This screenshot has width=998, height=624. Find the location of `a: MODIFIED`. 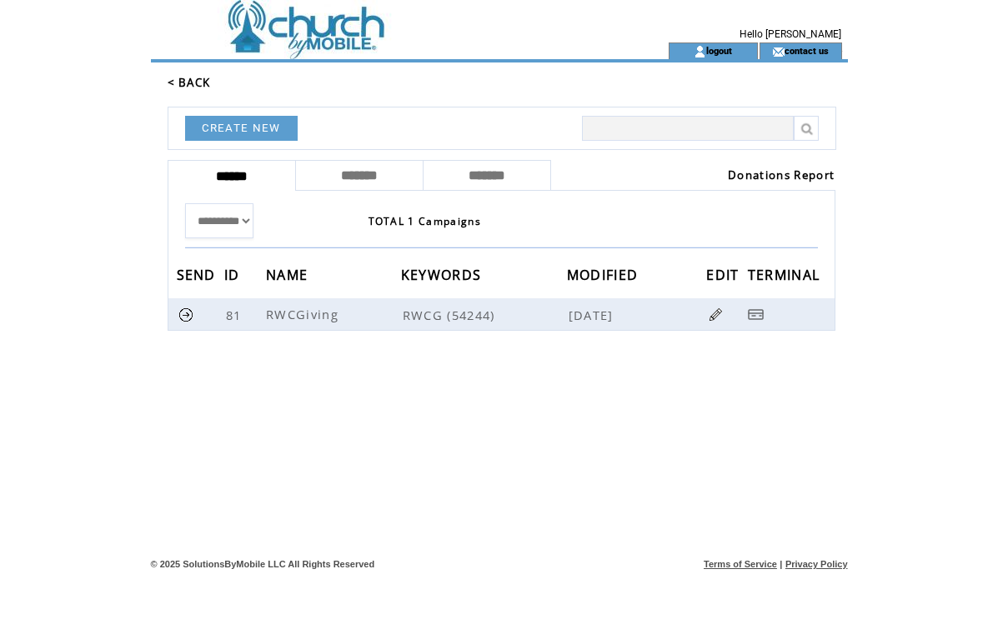

a: MODIFIED is located at coordinates (604, 274).